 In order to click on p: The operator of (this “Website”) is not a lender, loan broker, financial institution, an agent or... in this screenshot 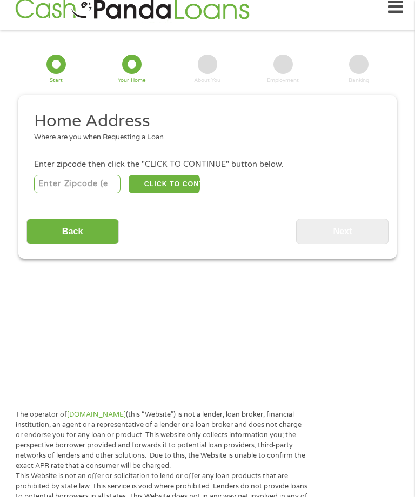, I will do `click(161, 440)`.